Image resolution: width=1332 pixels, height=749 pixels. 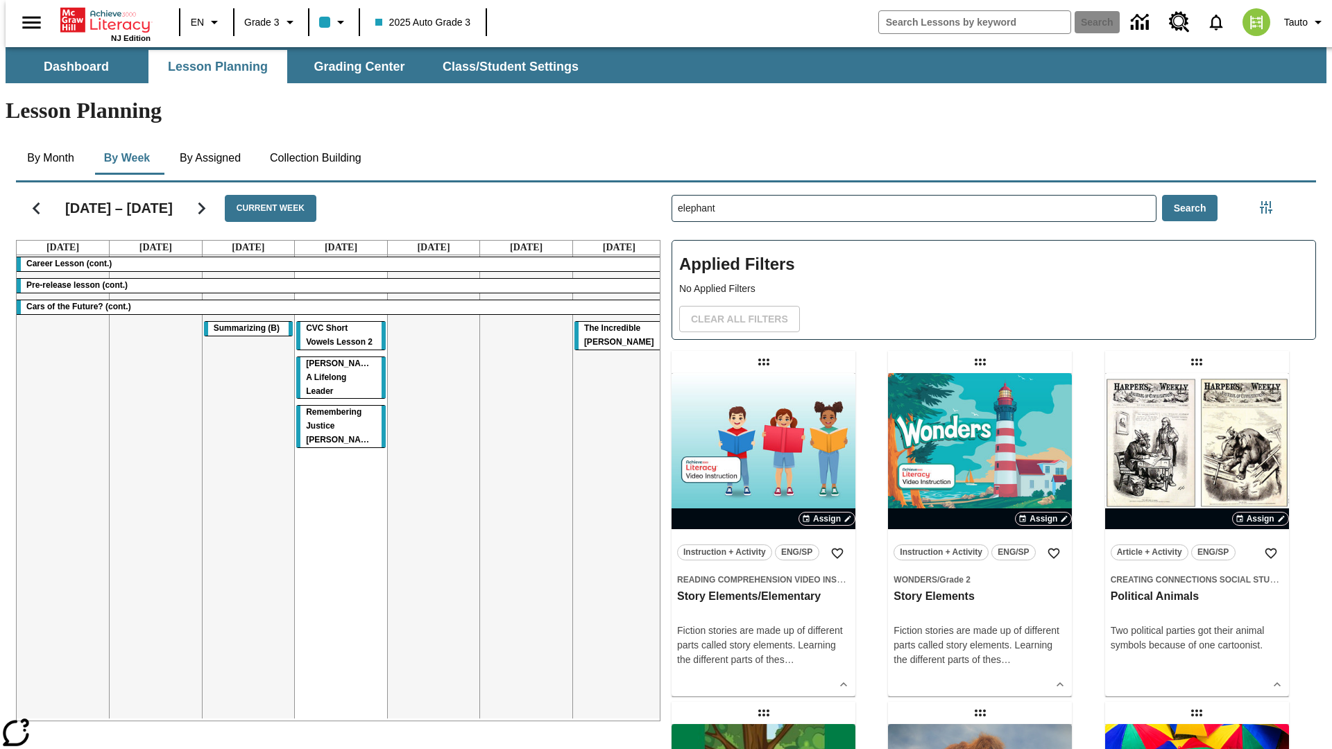 What do you see at coordinates (271, 208) in the screenshot?
I see `button: Current Week` at bounding box center [271, 208].